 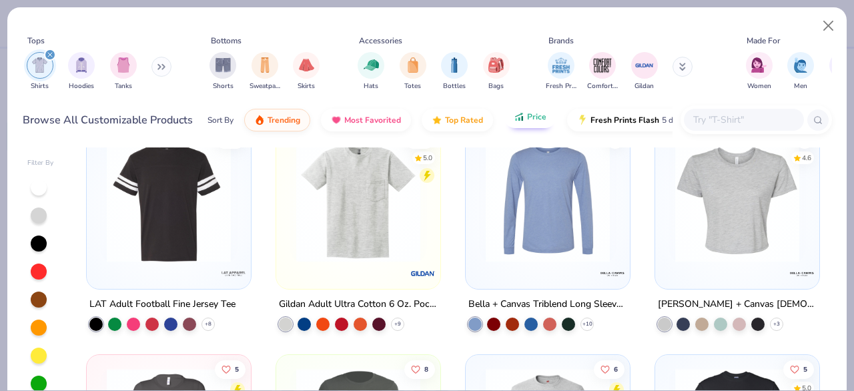 I want to click on div: Brands, so click(x=561, y=41).